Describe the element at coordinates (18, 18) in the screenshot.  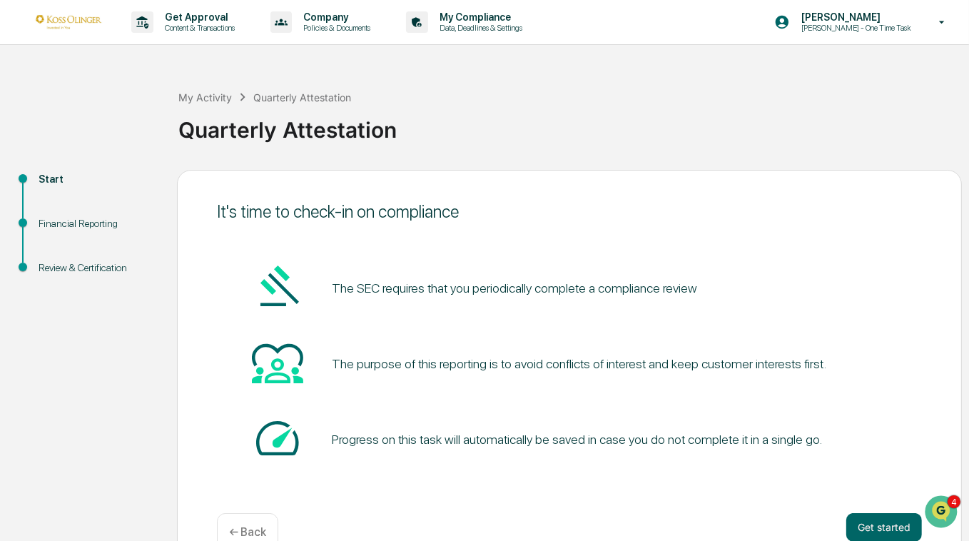
I see `img: f2157a4c-a0d3-4daa-907e-bb6f0de503a5-1751232295721` at that location.